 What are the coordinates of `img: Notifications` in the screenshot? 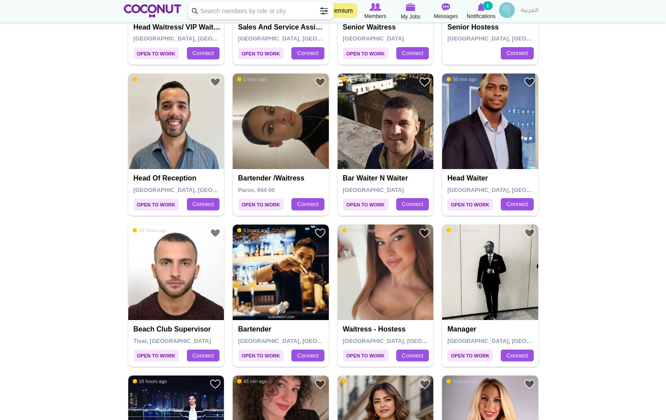 It's located at (481, 7).